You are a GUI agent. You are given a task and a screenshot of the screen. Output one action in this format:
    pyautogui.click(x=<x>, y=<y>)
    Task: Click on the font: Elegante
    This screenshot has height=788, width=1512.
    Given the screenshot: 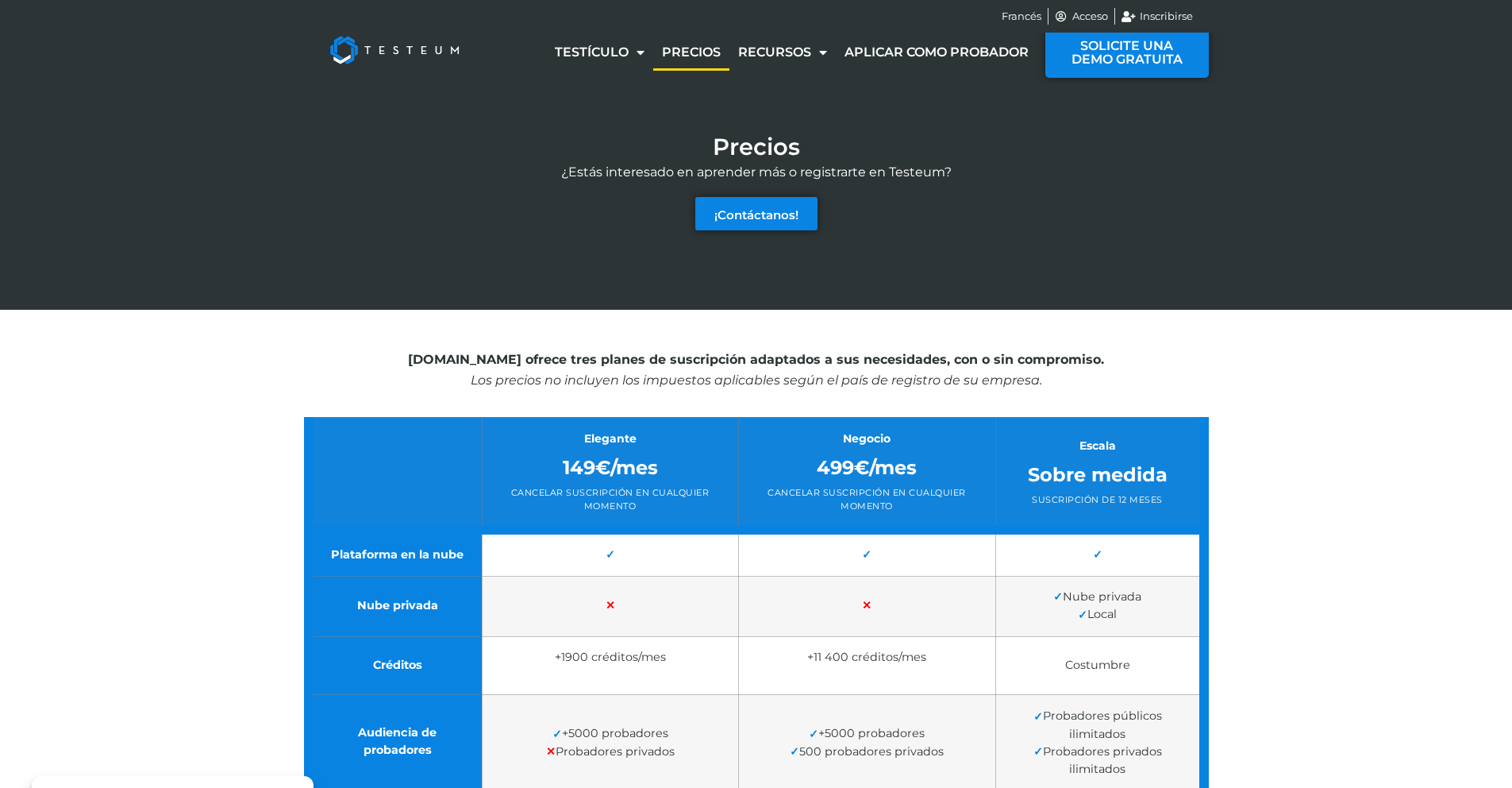 What is the action you would take?
    pyautogui.click(x=610, y=438)
    